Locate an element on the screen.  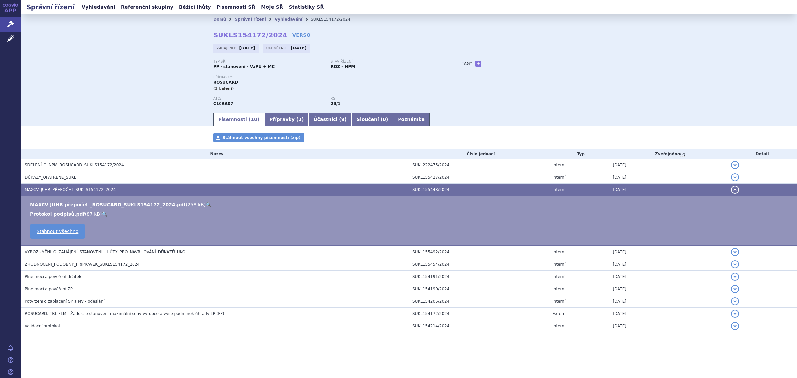
a: Moje SŘ is located at coordinates (272, 7).